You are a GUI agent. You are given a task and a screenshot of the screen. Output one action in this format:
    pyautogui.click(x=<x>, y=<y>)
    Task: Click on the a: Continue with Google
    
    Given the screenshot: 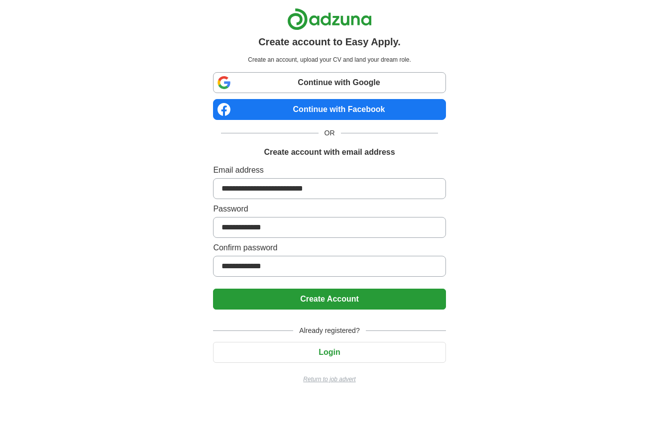 What is the action you would take?
    pyautogui.click(x=329, y=83)
    